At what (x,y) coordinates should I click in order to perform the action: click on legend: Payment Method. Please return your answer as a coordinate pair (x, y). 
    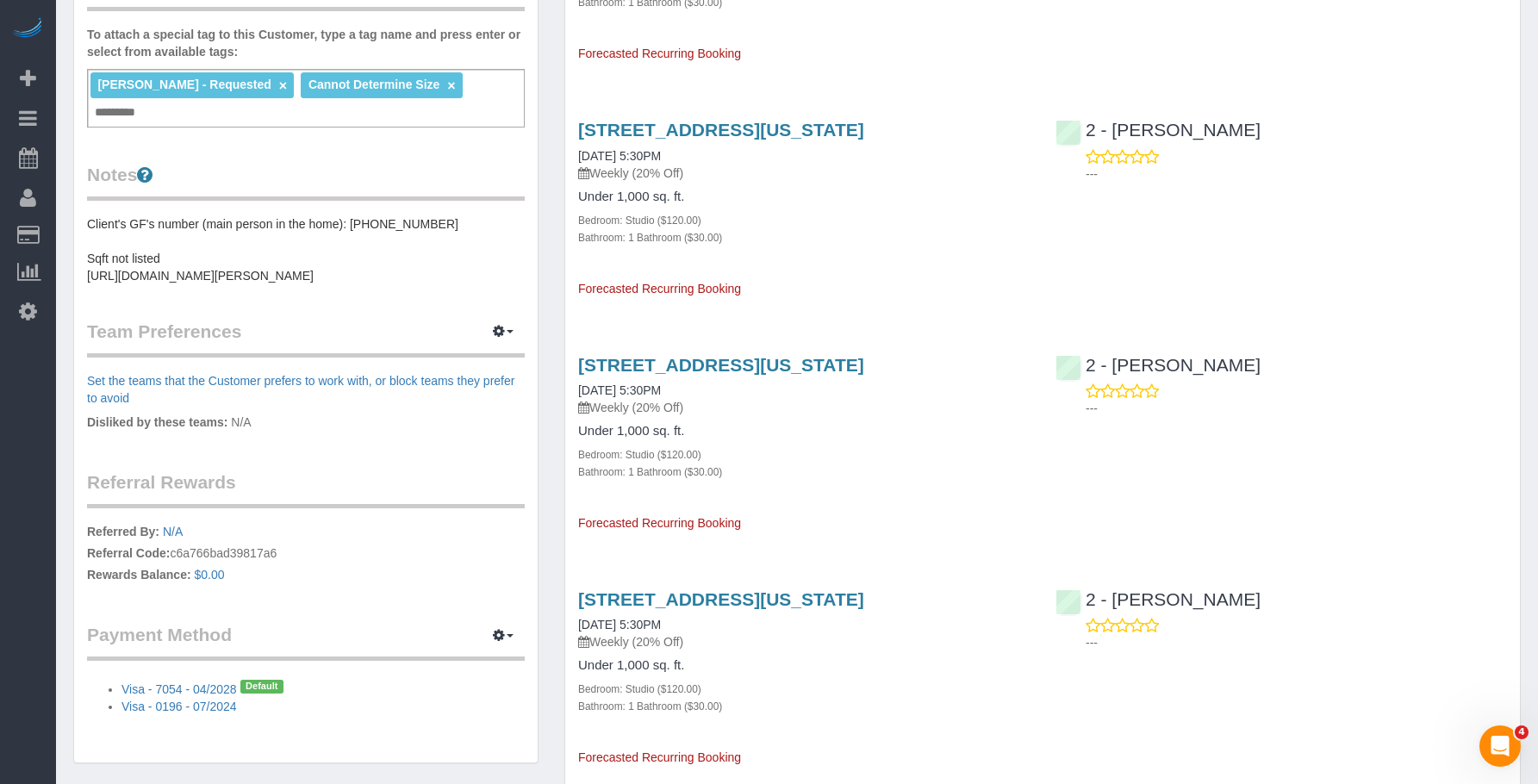
    Looking at the image, I should click on (306, 641).